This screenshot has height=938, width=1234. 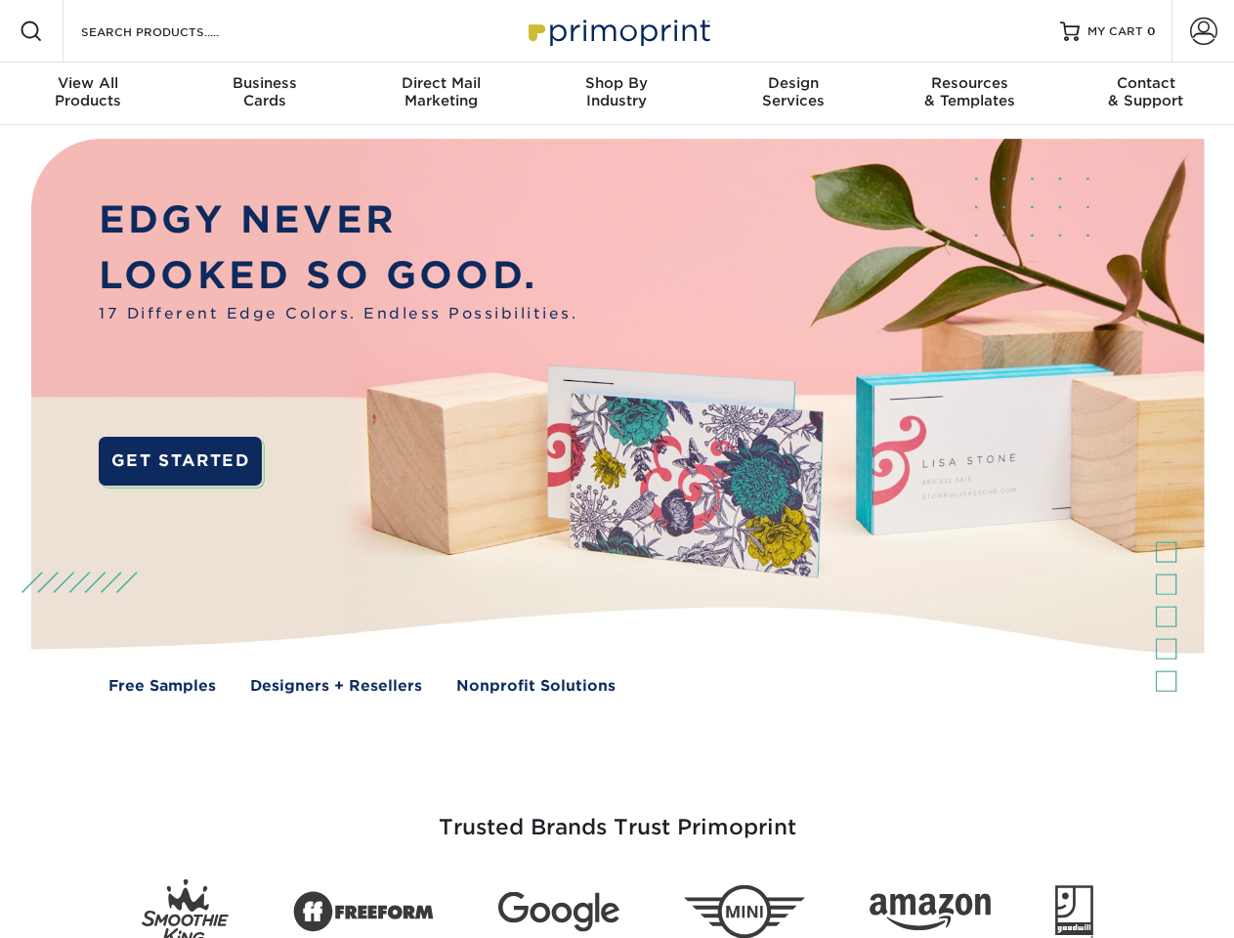 I want to click on a: Contact& Support, so click(x=1146, y=94).